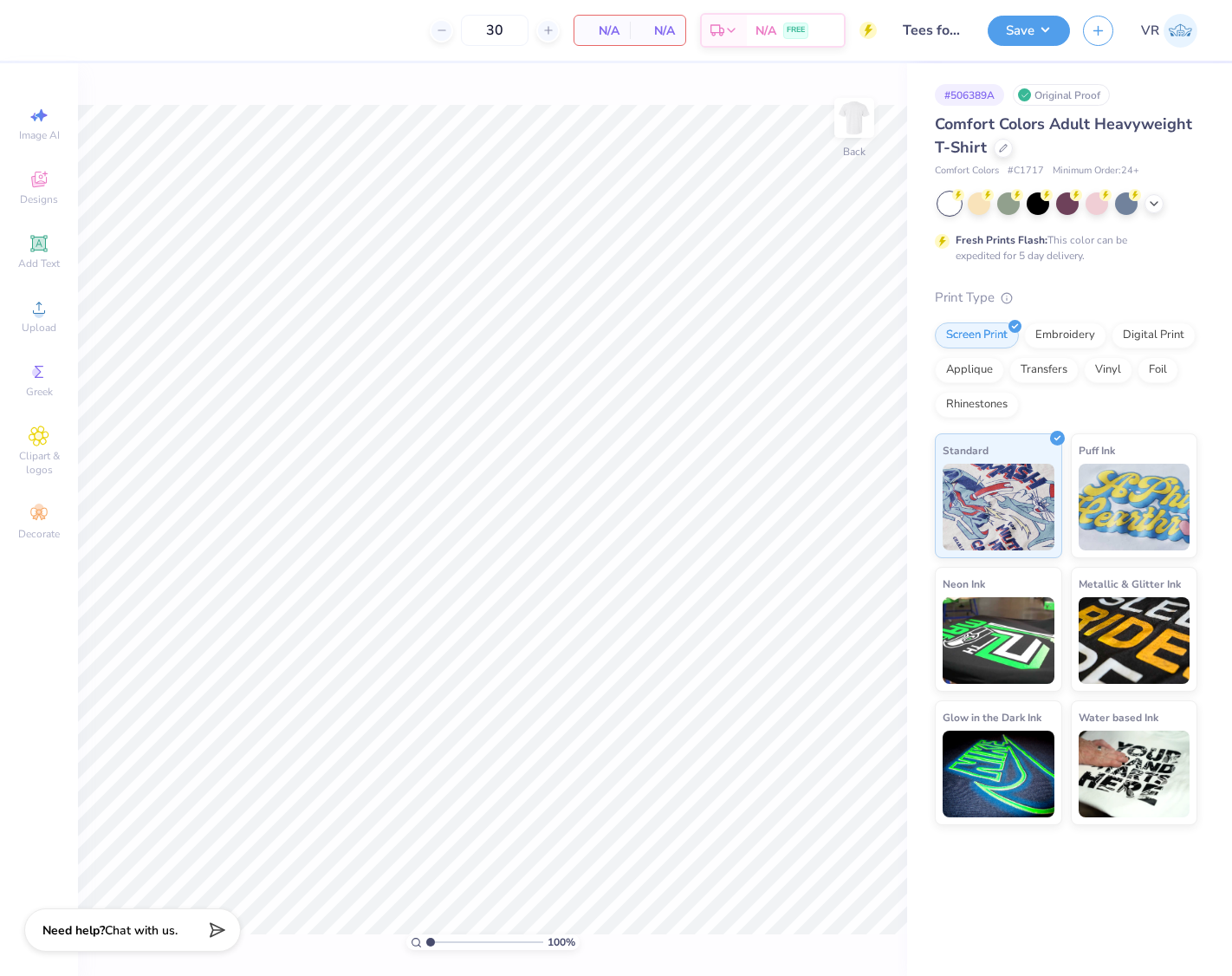 The height and width of the screenshot is (976, 1232). What do you see at coordinates (1129, 583) in the screenshot?
I see `span: Metallic & Glitter Ink` at bounding box center [1129, 583].